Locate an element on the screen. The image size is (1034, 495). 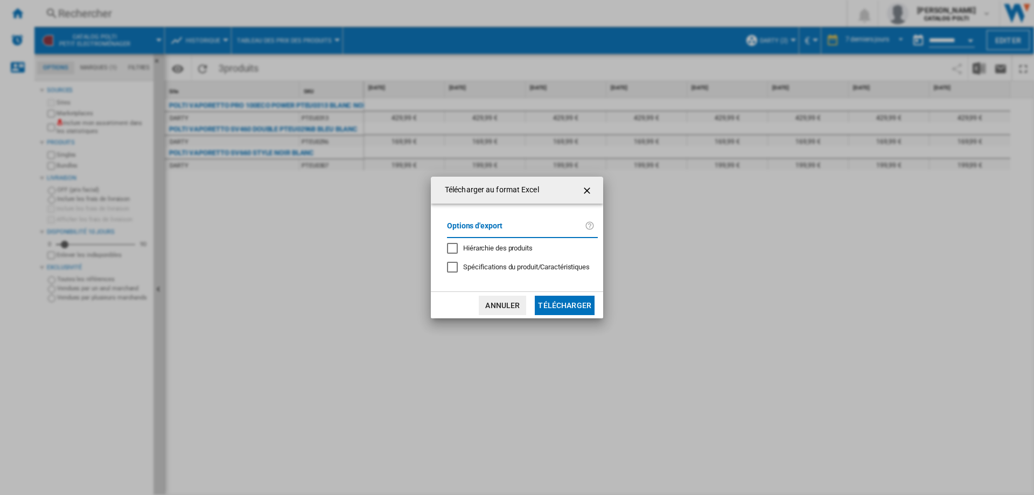
ng-md-icon: getI18NText('BUTTONS.CLOSE_DIALOG') is located at coordinates (588, 191).